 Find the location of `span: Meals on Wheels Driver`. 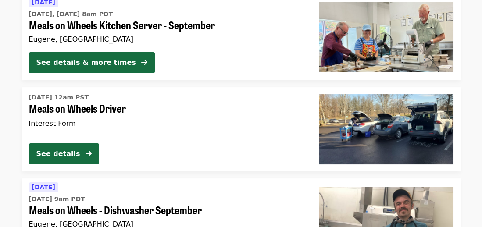

span: Meals on Wheels Driver is located at coordinates (167, 108).